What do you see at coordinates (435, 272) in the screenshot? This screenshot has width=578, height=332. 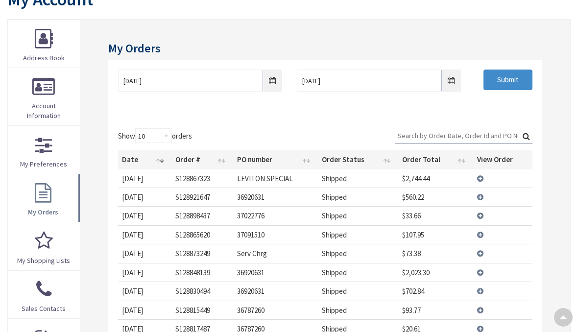 I see `td: $2,023.30` at bounding box center [435, 272].